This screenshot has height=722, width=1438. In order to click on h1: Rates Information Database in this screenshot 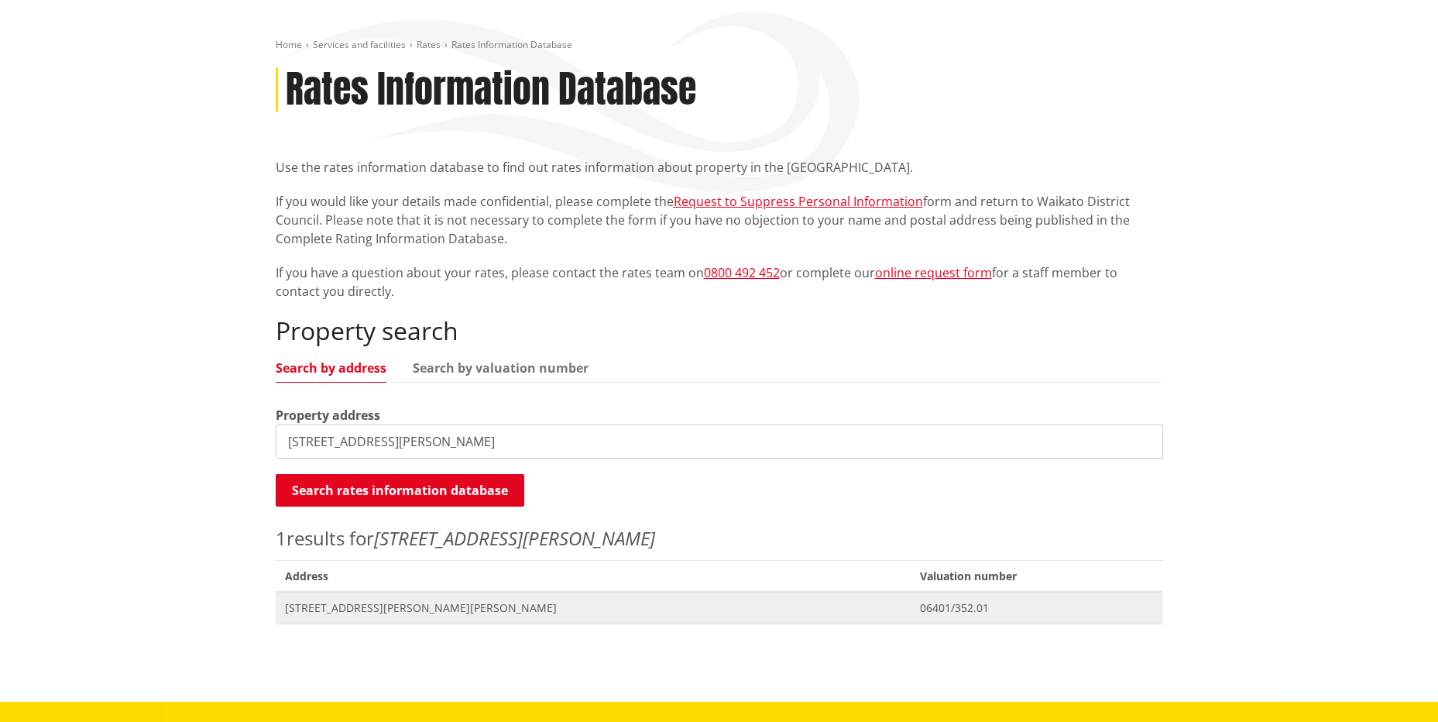, I will do `click(491, 90)`.